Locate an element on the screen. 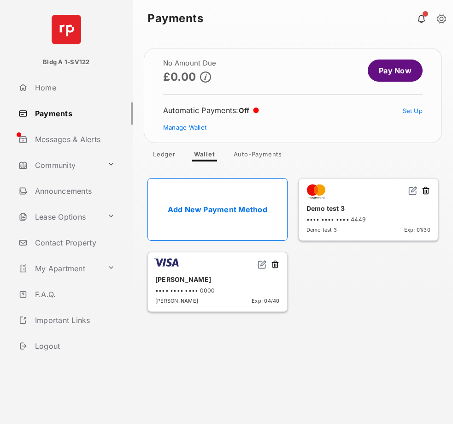  div: •••• •••• •••• 0000 is located at coordinates (218, 290).